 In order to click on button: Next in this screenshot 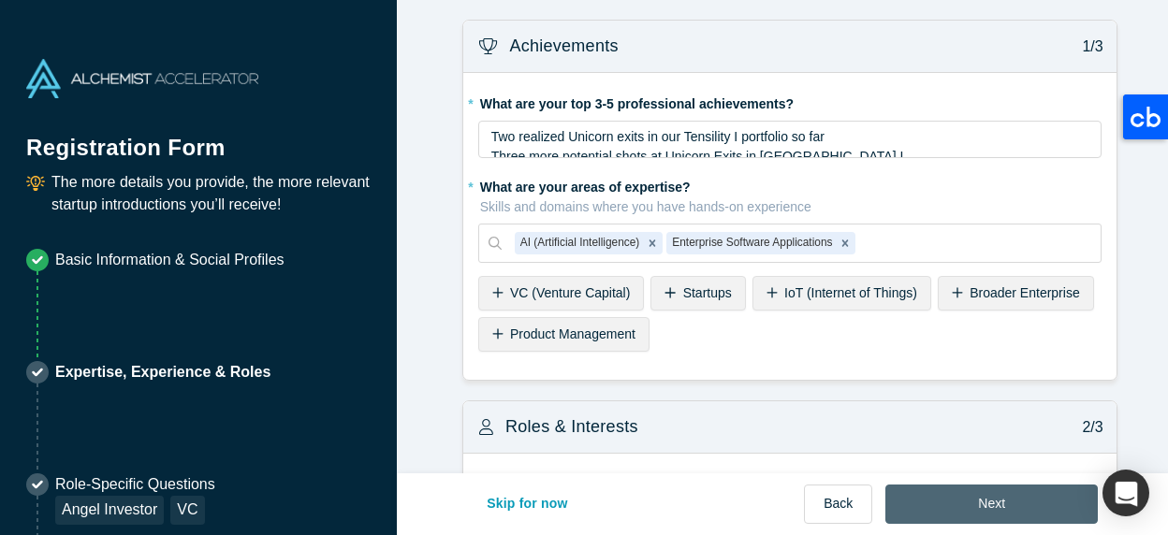, I will do `click(991, 505)`.